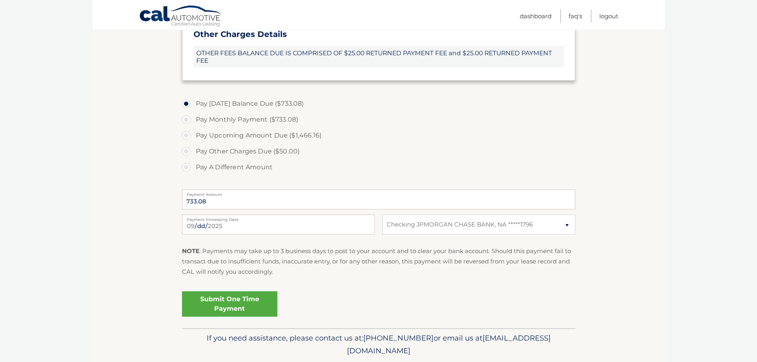 Image resolution: width=757 pixels, height=362 pixels. Describe the element at coordinates (379, 193) in the screenshot. I see `label: Payment Amount` at that location.